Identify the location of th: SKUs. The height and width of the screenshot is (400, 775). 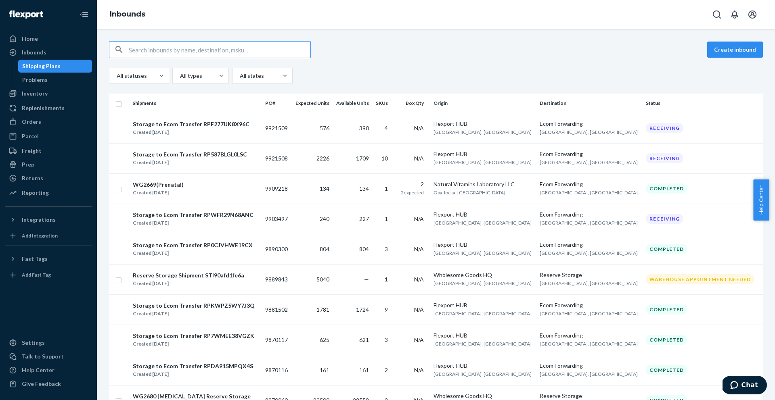
(383, 103).